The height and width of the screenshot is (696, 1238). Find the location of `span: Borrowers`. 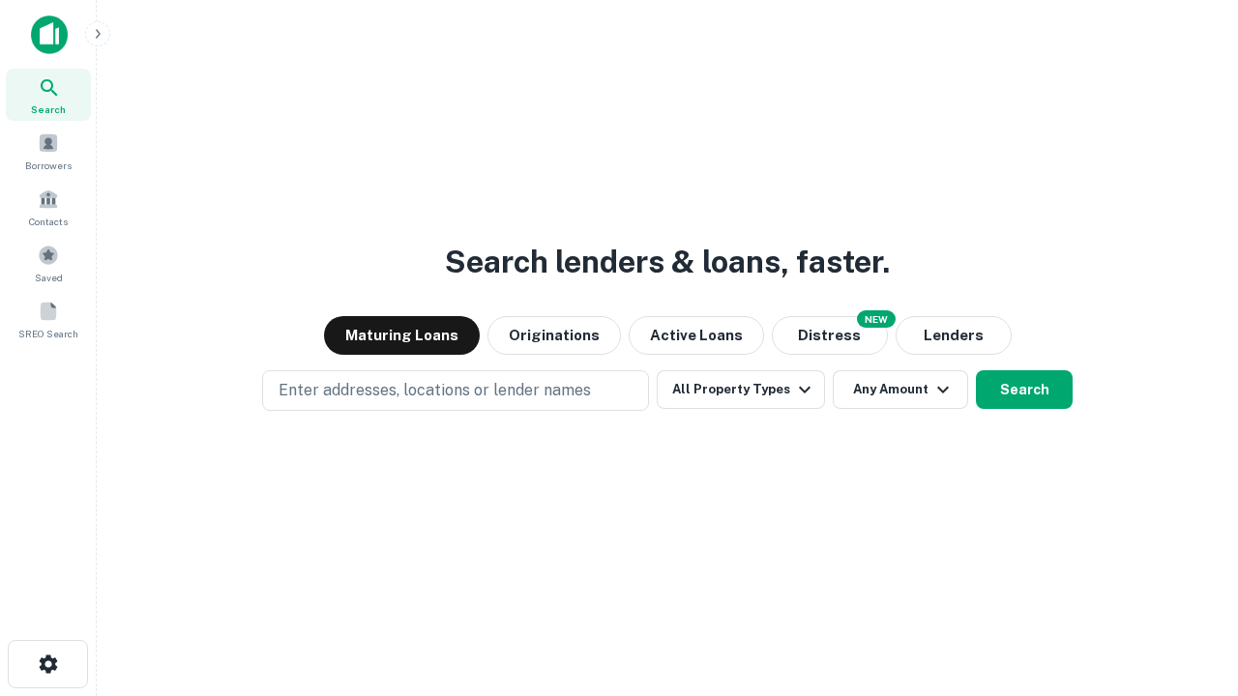

span: Borrowers is located at coordinates (48, 165).